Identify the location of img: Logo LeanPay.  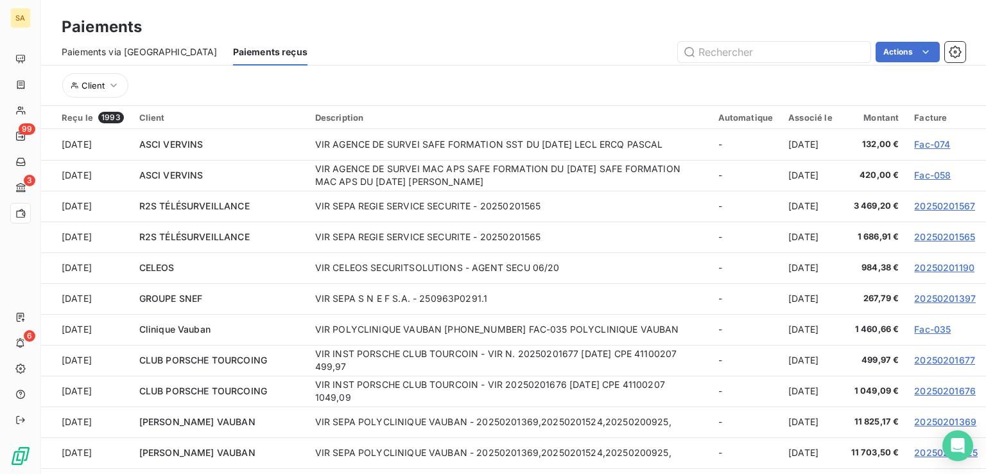
(21, 456).